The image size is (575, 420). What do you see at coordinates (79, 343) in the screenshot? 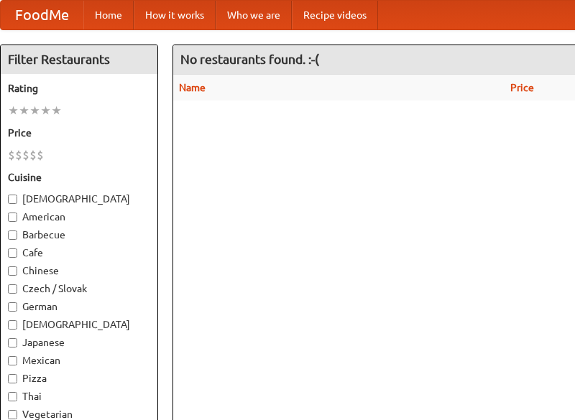
I see `label: Japanese` at bounding box center [79, 343].